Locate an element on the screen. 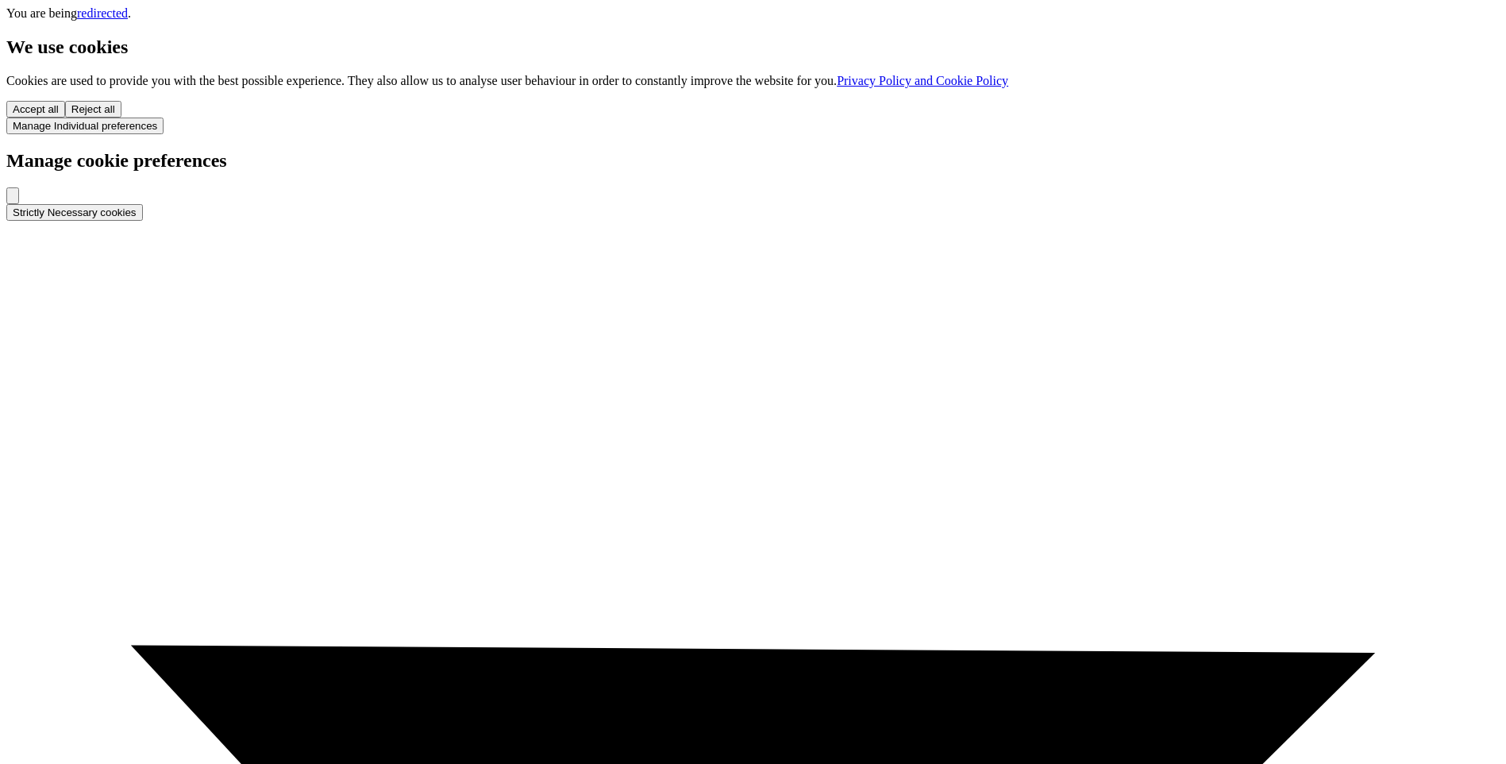 Image resolution: width=1506 pixels, height=764 pixels. h2: We use cookies is located at coordinates (753, 47).